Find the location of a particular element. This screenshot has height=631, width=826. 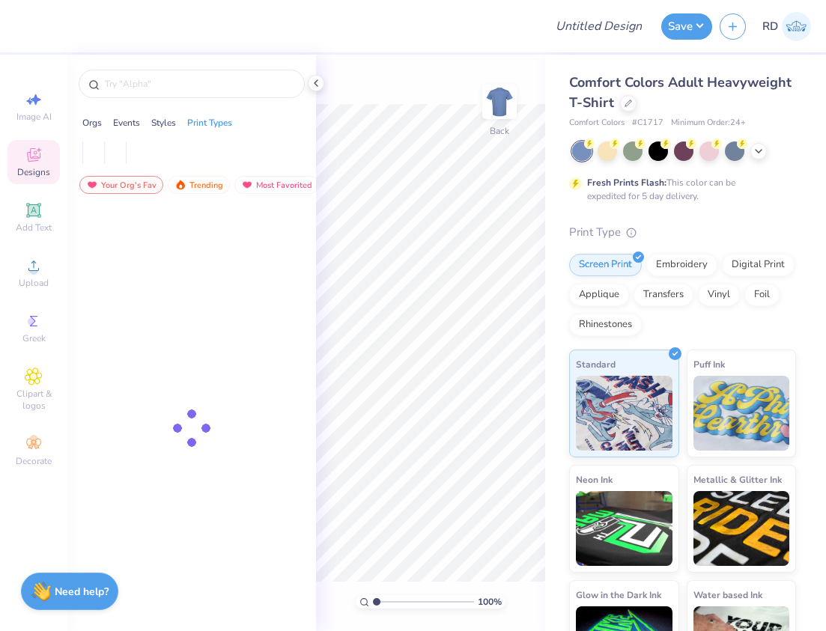

span: Water based Ink is located at coordinates (727, 594).